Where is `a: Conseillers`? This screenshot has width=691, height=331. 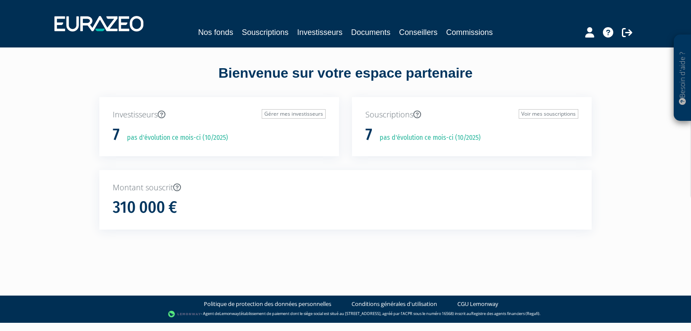
a: Conseillers is located at coordinates (418, 32).